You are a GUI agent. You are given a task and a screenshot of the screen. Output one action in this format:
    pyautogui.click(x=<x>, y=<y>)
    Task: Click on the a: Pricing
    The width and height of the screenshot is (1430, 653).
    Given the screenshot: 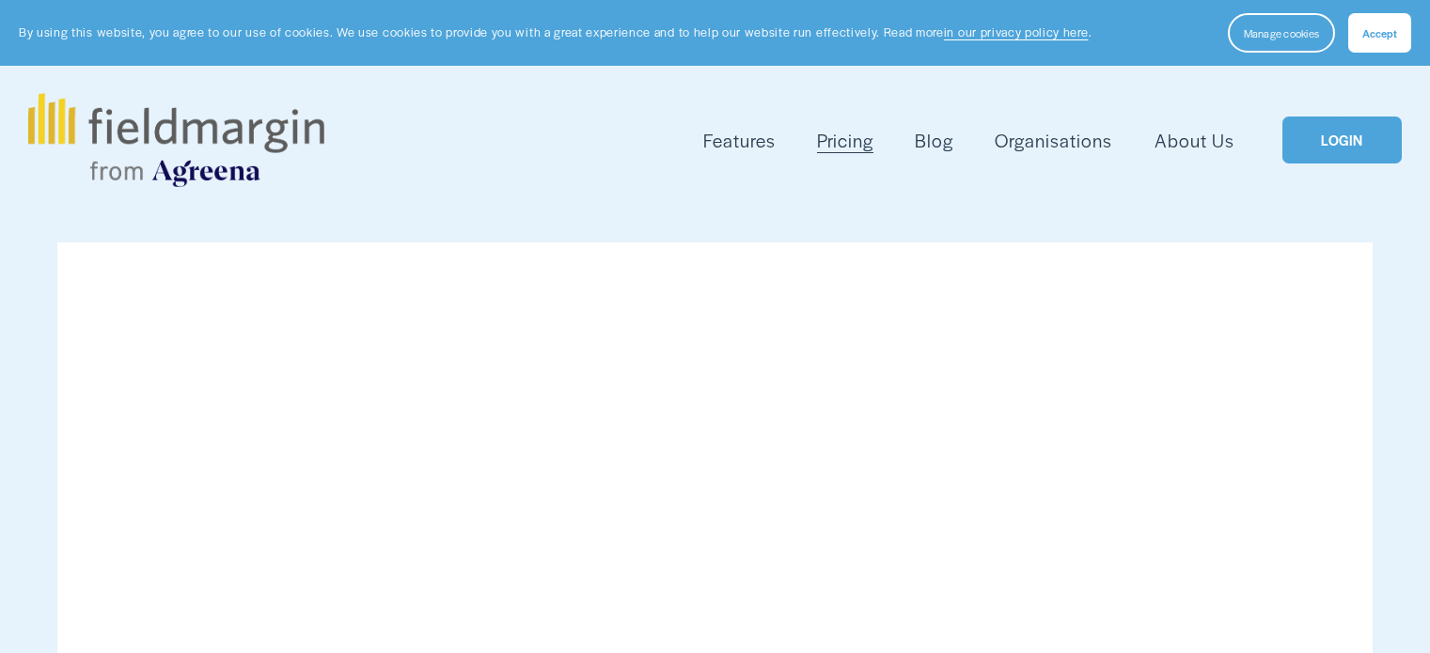 What is the action you would take?
    pyautogui.click(x=845, y=140)
    